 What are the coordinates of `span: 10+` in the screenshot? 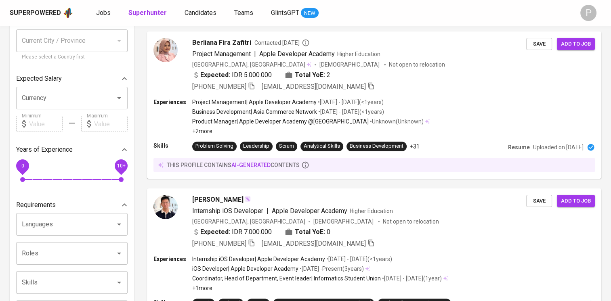 It's located at (121, 166).